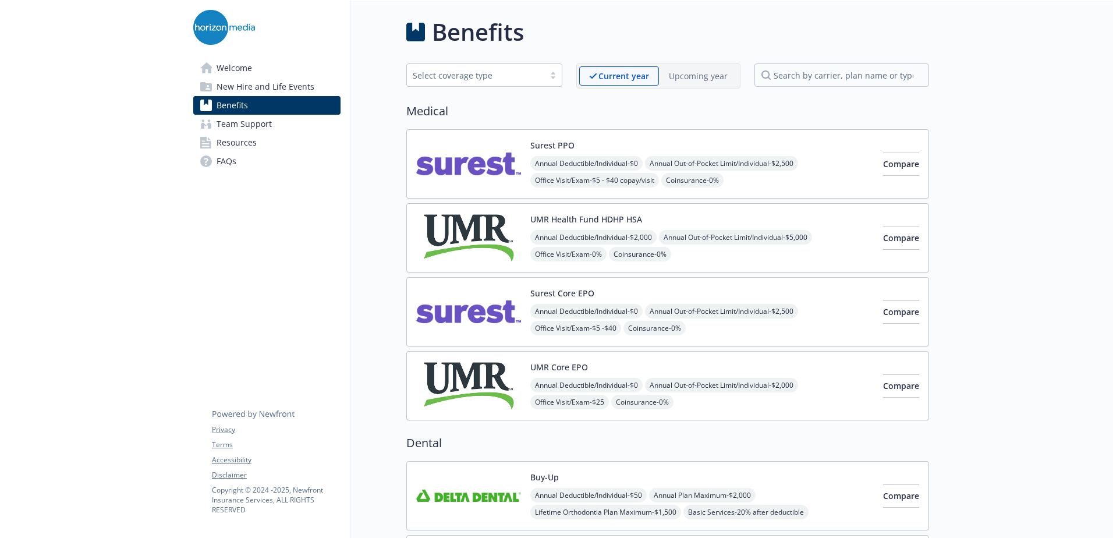 The image size is (1113, 538). What do you see at coordinates (552, 145) in the screenshot?
I see `button: Surest PPO` at bounding box center [552, 145].